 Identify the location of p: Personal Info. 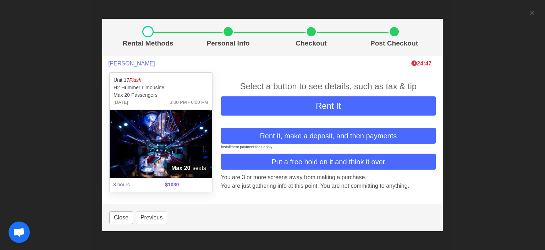
(228, 43).